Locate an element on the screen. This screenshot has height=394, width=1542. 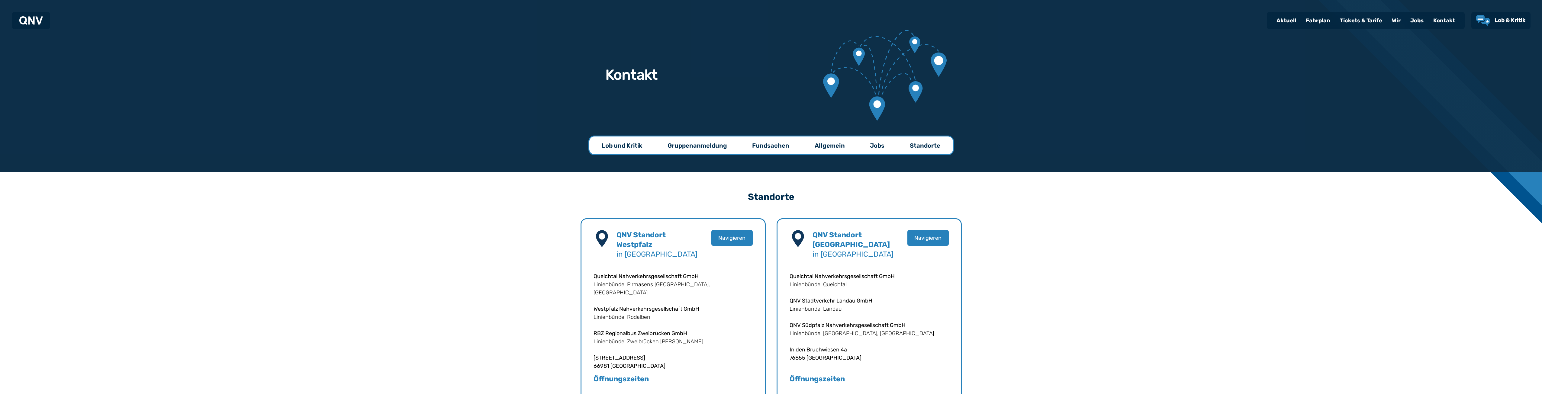
p: QNV Südpfalz Nahverkehrsgesellschaft GmbH is located at coordinates (869, 325).